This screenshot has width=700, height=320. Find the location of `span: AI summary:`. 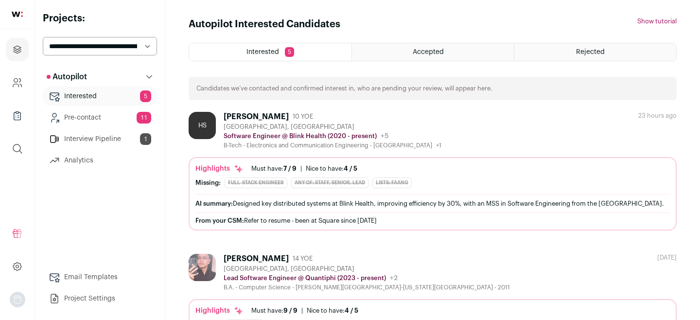

span: AI summary: is located at coordinates (214, 203).